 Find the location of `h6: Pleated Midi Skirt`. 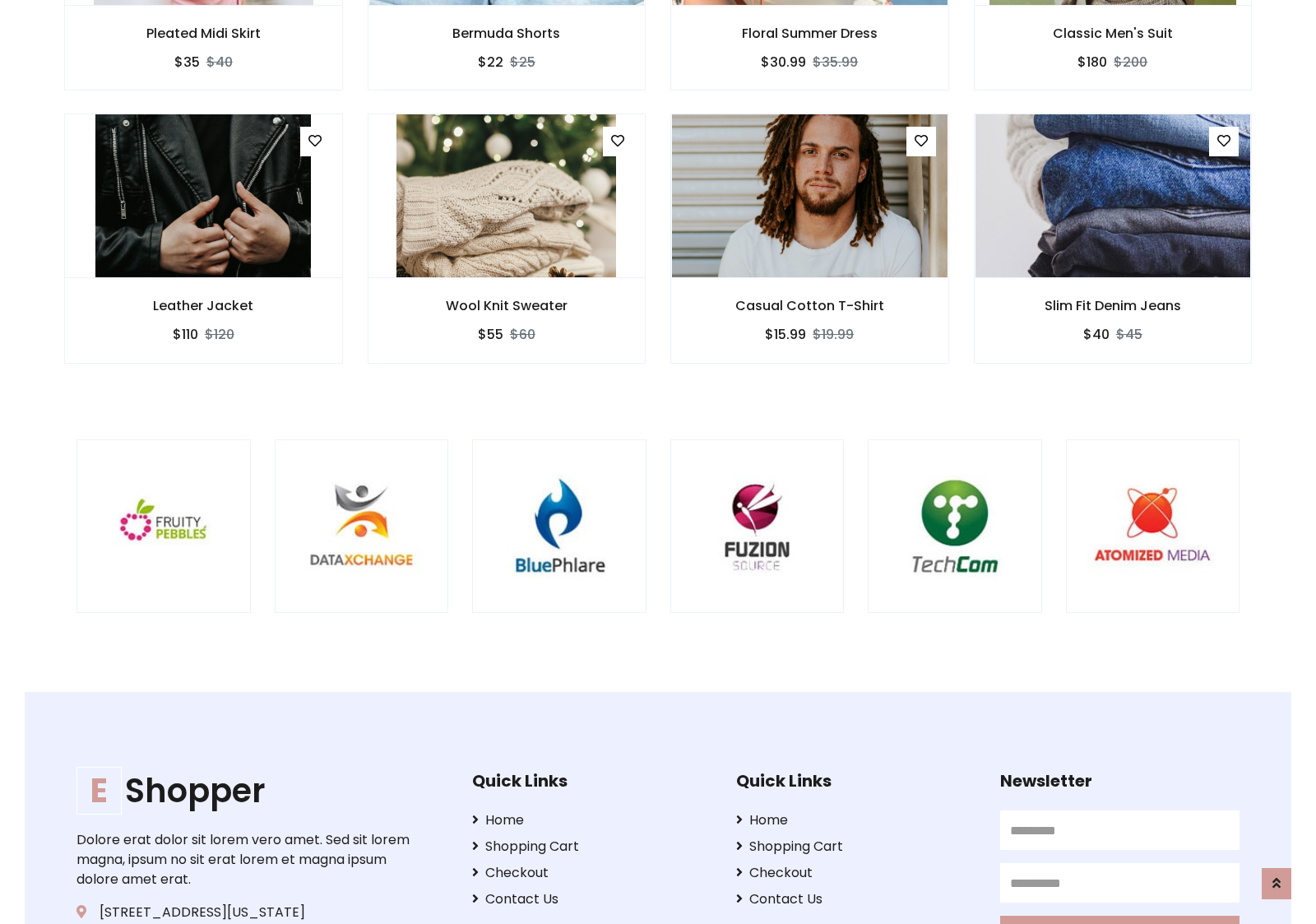

h6: Pleated Midi Skirt is located at coordinates (203, 33).